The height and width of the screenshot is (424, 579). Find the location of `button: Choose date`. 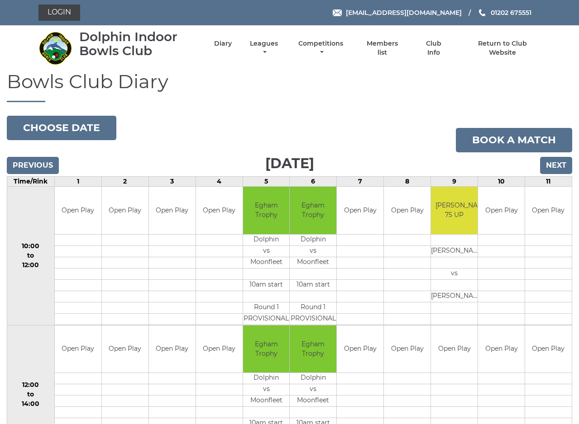

button: Choose date is located at coordinates (62, 128).